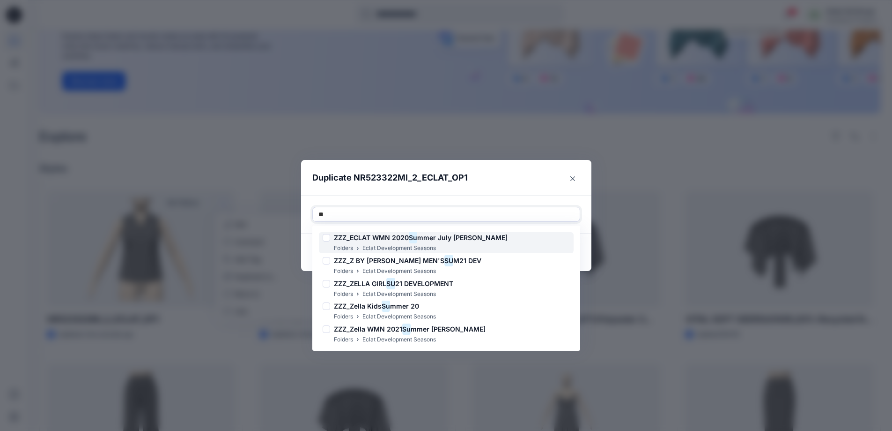  I want to click on span: 21 DEVELOPMENT, so click(424, 283).